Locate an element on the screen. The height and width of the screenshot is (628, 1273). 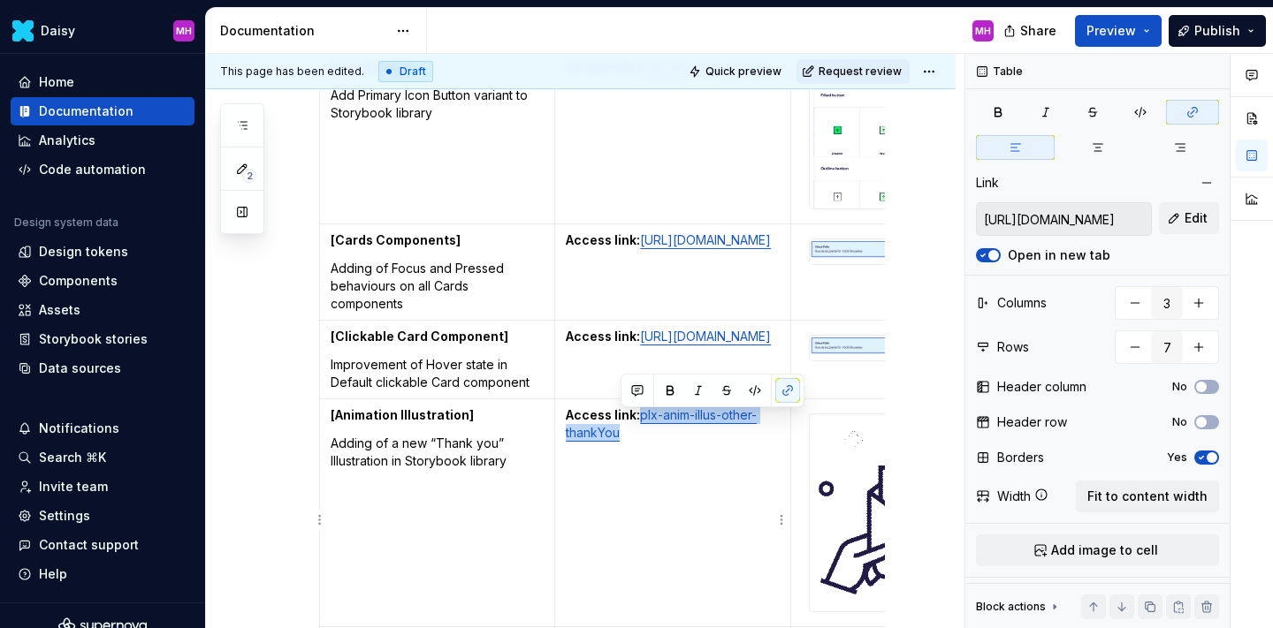
a: Storybook stories is located at coordinates (103, 339).